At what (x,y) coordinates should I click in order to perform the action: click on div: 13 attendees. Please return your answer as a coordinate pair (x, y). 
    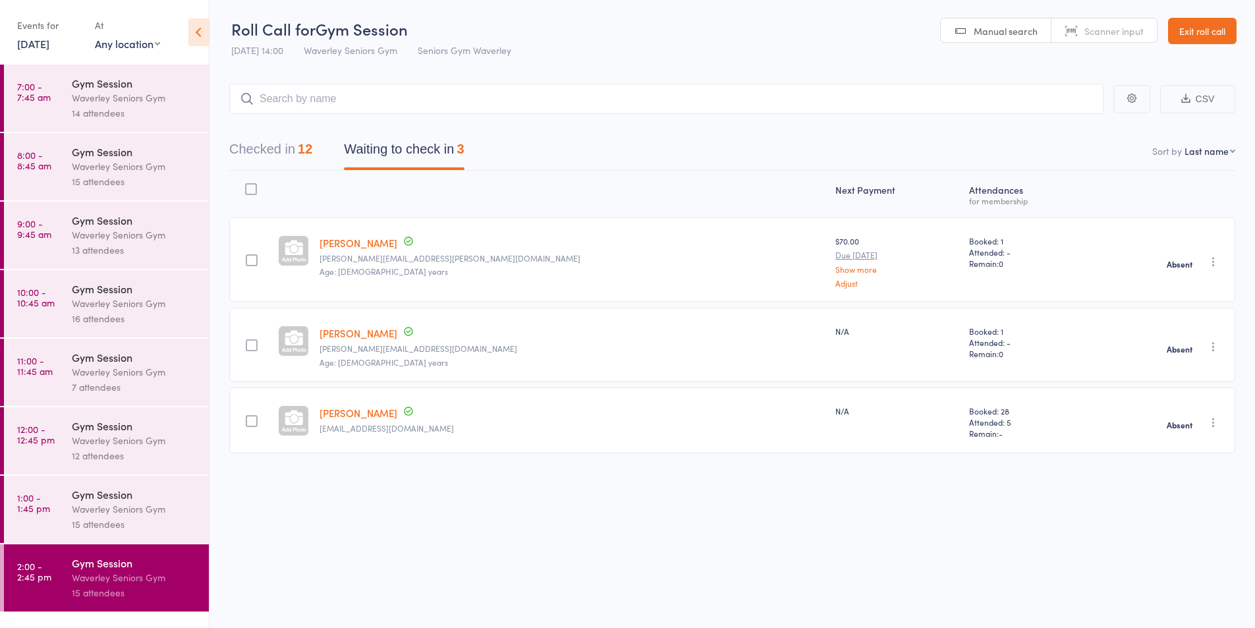
    Looking at the image, I should click on (134, 250).